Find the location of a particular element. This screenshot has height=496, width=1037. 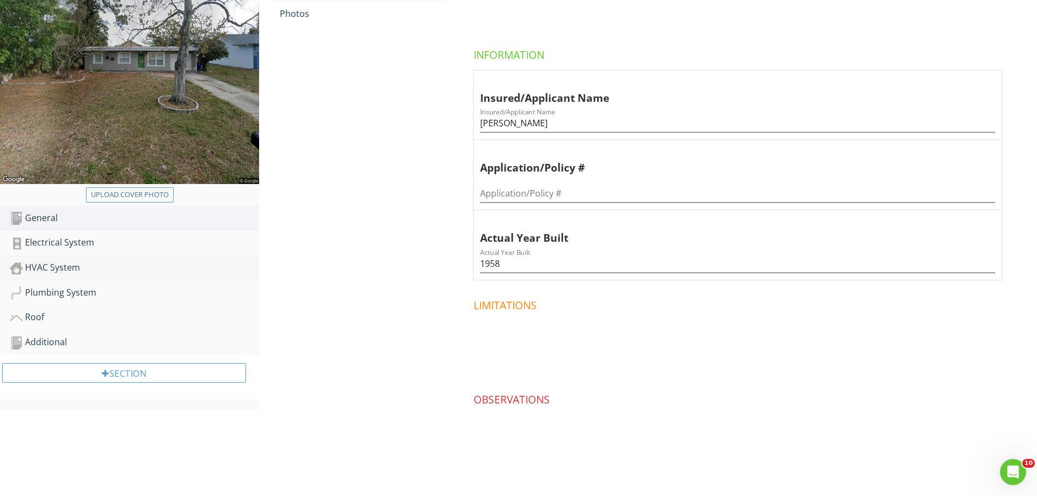

h4: Limitations is located at coordinates (740, 303).